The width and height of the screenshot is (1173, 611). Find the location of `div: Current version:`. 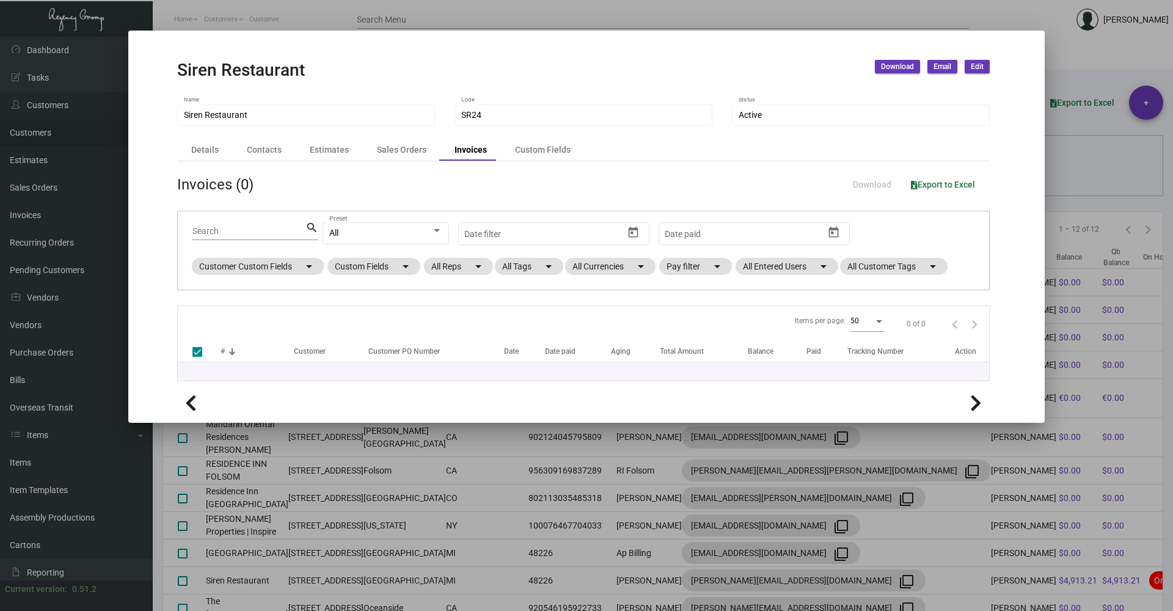

div: Current version: is located at coordinates (36, 589).